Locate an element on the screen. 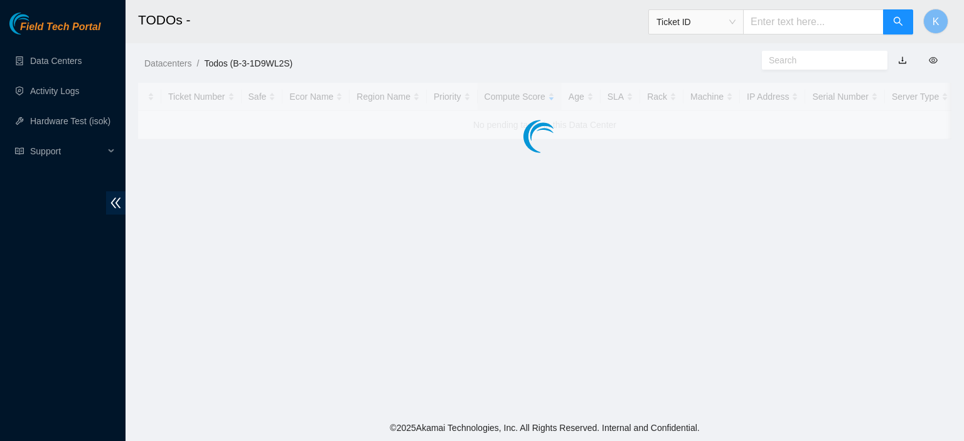 The image size is (964, 441). span: search is located at coordinates (898, 22).